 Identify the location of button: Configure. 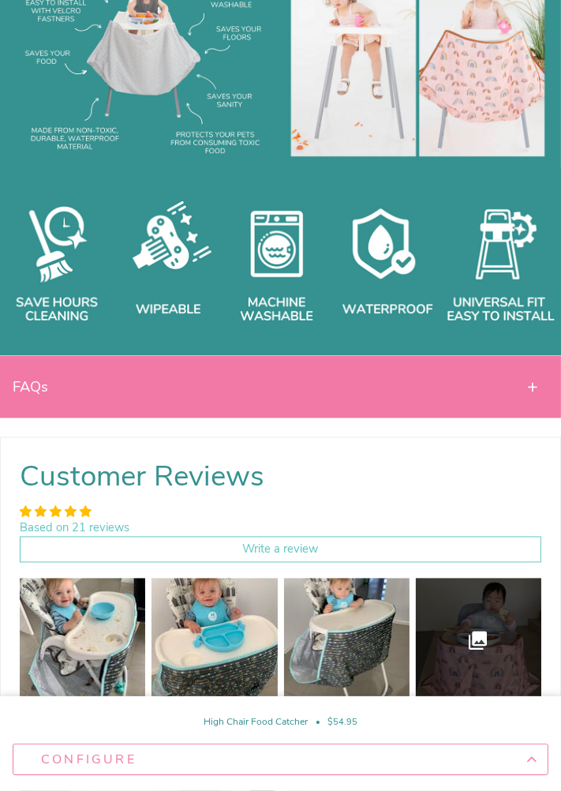
(280, 760).